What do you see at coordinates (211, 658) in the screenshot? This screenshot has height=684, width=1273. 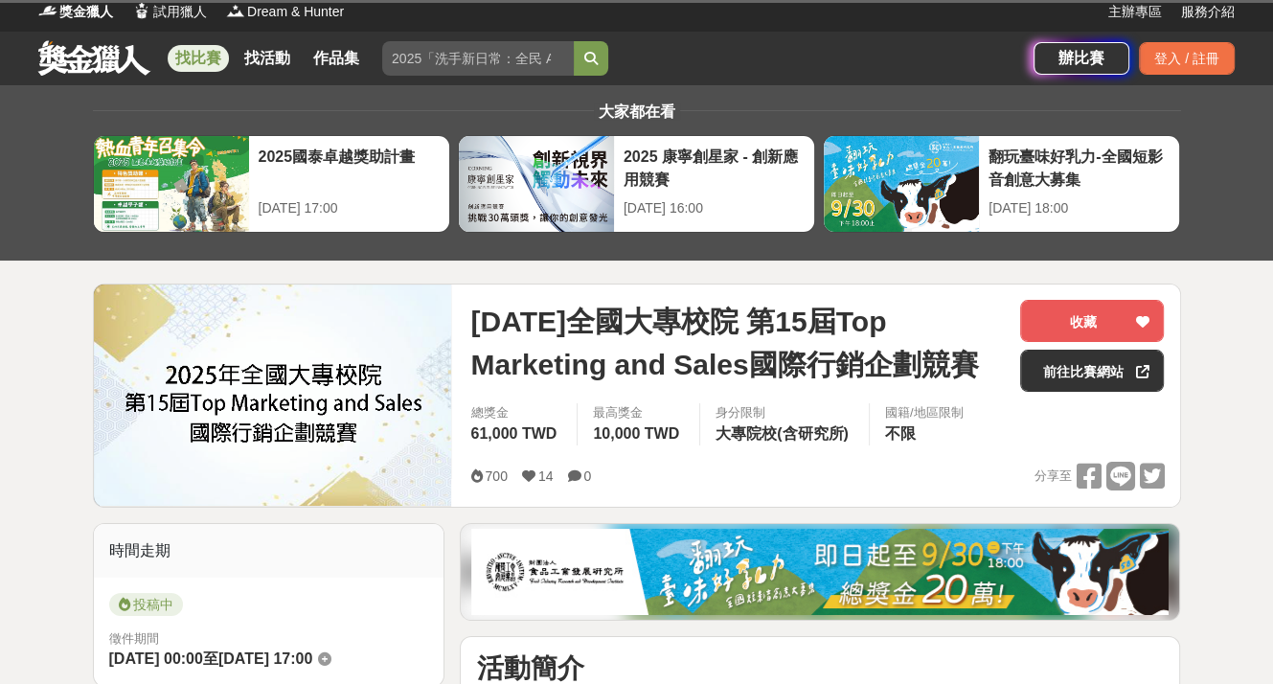 I see `span: 至` at bounding box center [211, 658].